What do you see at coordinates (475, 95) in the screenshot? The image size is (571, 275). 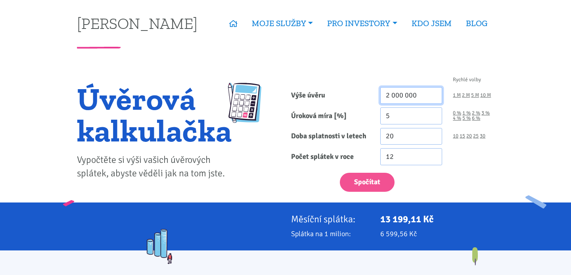 I see `a: 5 M` at bounding box center [475, 95].